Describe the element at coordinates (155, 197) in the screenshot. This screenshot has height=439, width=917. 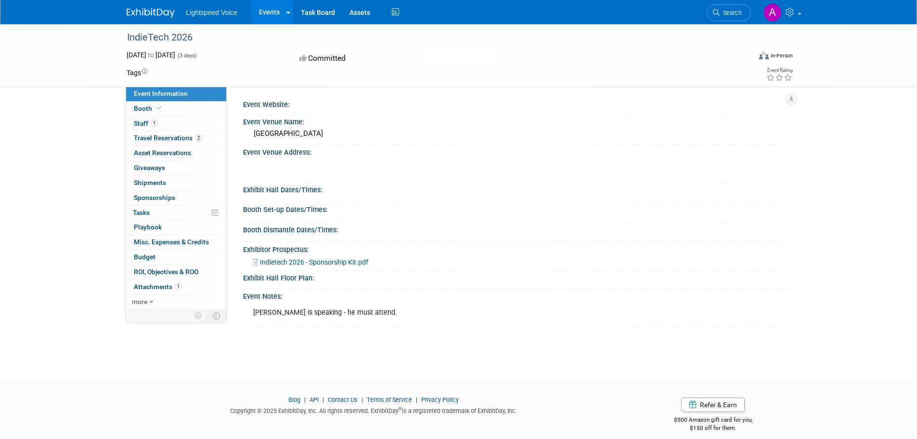
I see `span: Sponsorships` at that location.